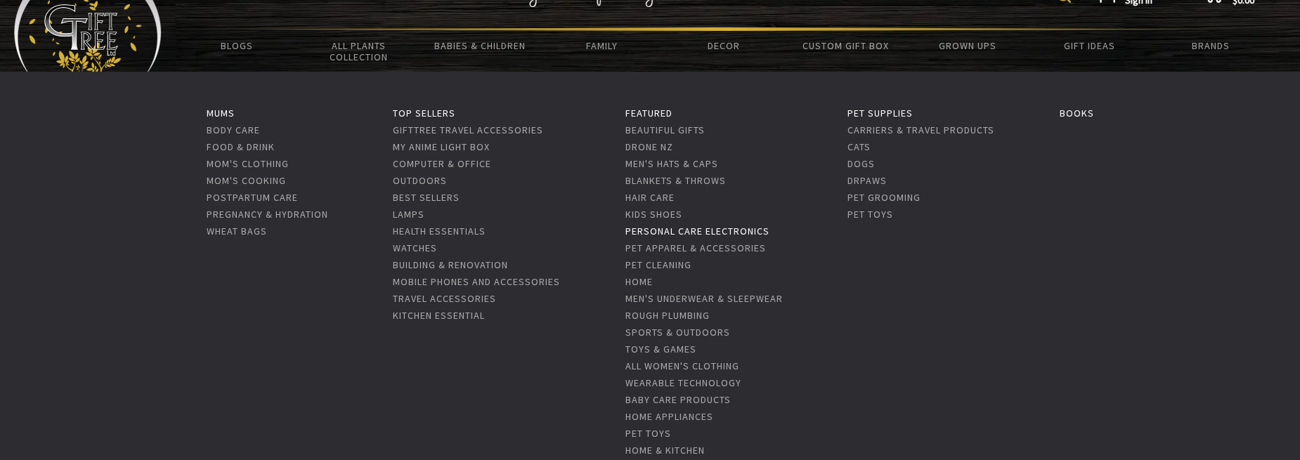 The image size is (1300, 460). What do you see at coordinates (438, 315) in the screenshot?
I see `a: Kitchen Essential` at bounding box center [438, 315].